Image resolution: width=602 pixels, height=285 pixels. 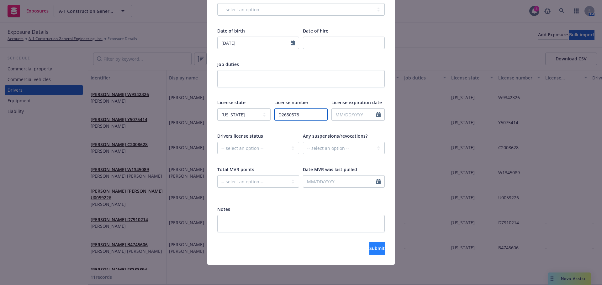 I want to click on span: Date of birth, so click(x=231, y=31).